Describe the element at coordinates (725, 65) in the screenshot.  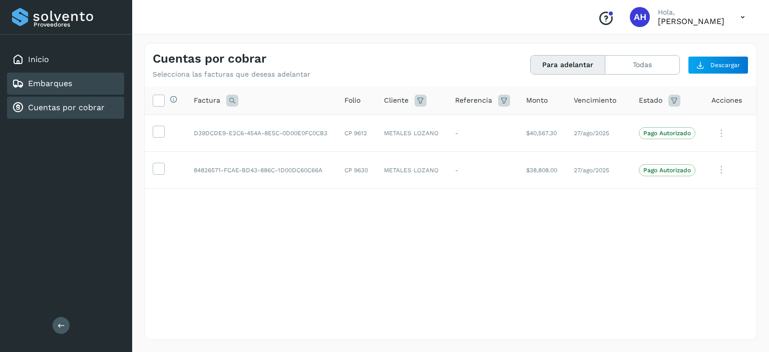
I see `span: Descargar` at that location.